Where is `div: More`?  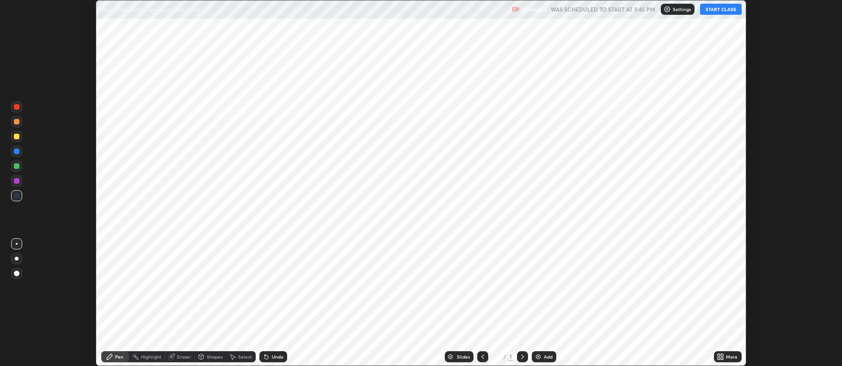
div: More is located at coordinates (732, 357).